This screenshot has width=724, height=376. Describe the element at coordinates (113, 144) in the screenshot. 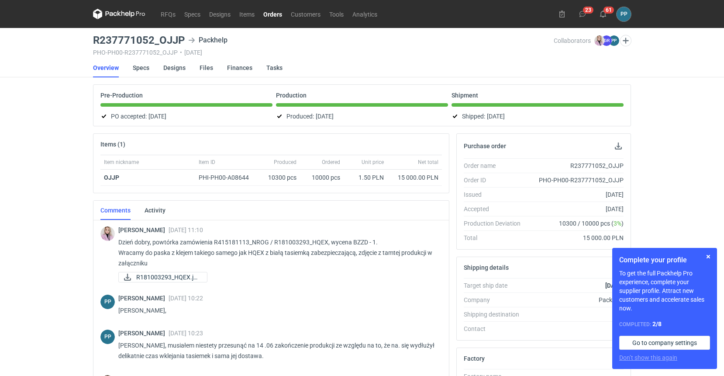

I see `h2: Items (1)` at that location.